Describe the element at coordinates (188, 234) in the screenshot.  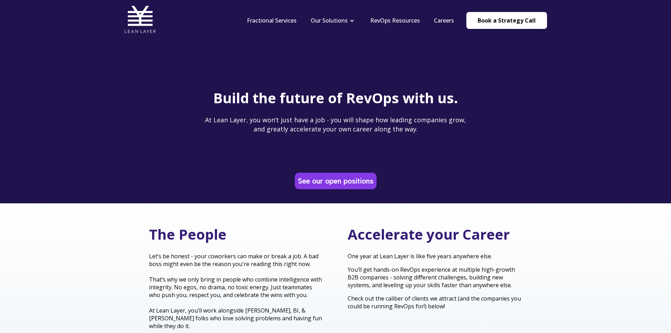
I see `span: The People` at that location.